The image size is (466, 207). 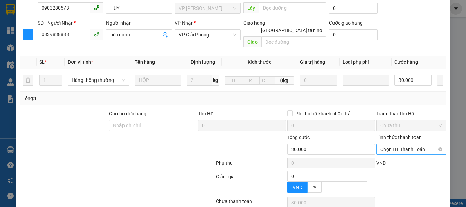 I want to click on span: Định lượng, so click(x=203, y=62).